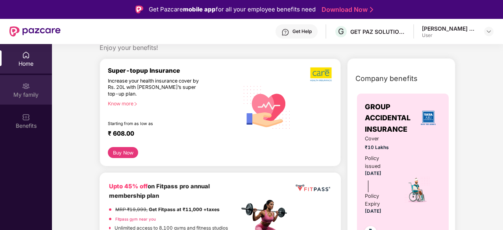 This screenshot has height=230, width=503. What do you see at coordinates (379, 148) in the screenshot?
I see `span: ₹10 Lakhs` at bounding box center [379, 148].